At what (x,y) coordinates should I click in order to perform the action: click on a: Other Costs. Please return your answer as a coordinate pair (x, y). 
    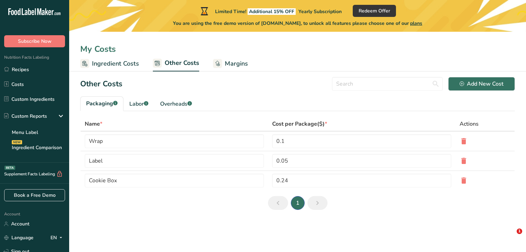
    Looking at the image, I should click on (176, 64).